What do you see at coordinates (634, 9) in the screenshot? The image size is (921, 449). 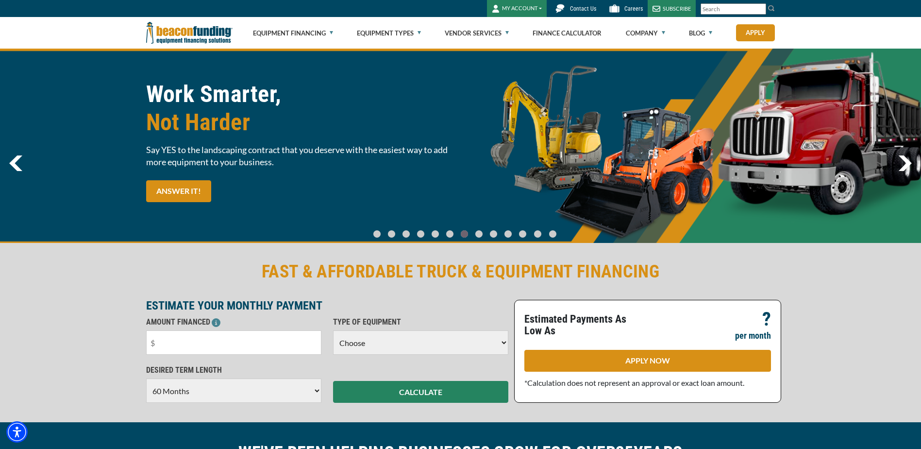 I see `span: Careers` at bounding box center [634, 9].